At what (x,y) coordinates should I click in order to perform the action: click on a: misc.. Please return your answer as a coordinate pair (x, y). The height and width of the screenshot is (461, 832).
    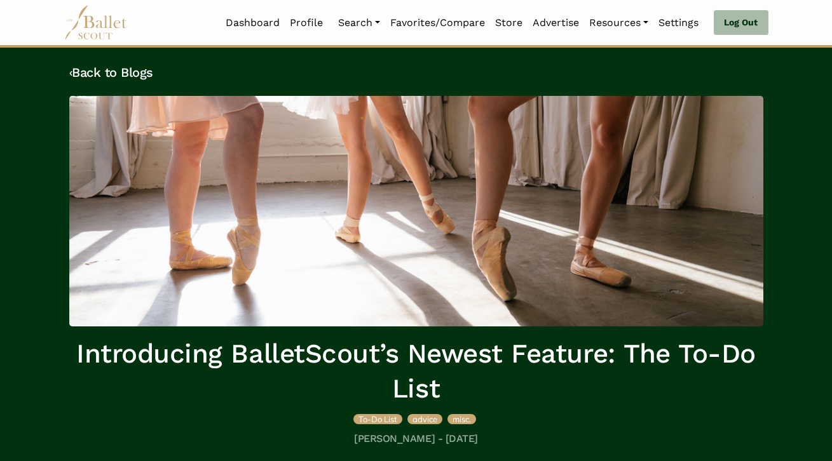
    Looking at the image, I should click on (461, 419).